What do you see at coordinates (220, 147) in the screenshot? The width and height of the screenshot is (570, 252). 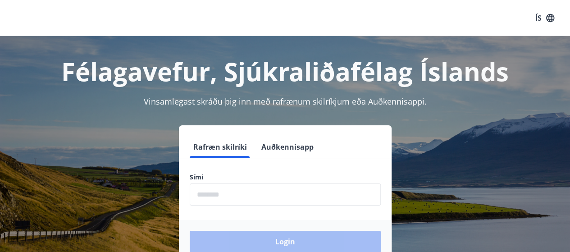 I see `button: Rafræn skilríki` at bounding box center [220, 147].